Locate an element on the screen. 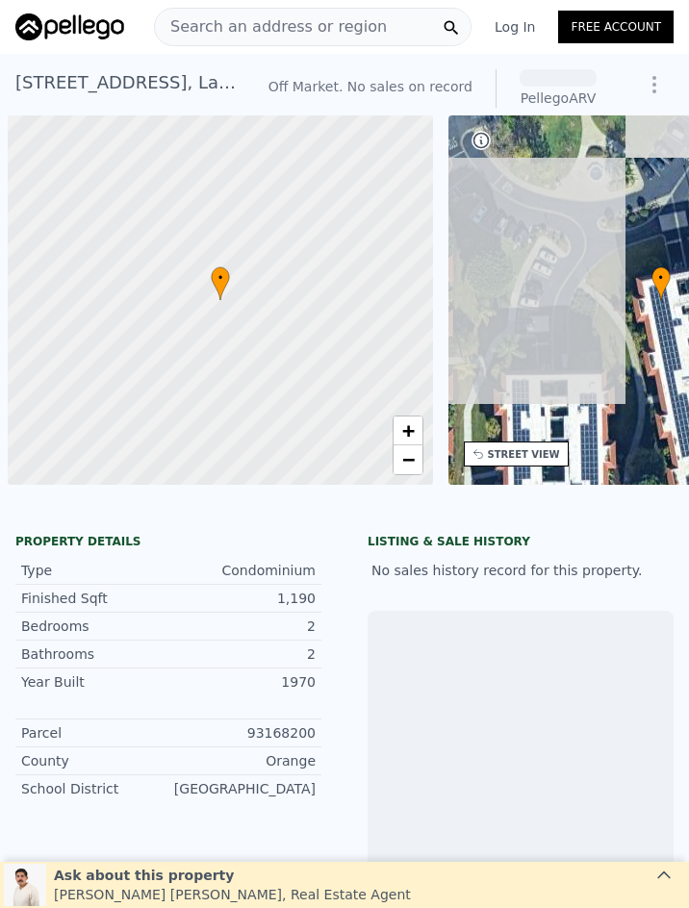 The image size is (689, 908). img: Pellego is located at coordinates (69, 27).